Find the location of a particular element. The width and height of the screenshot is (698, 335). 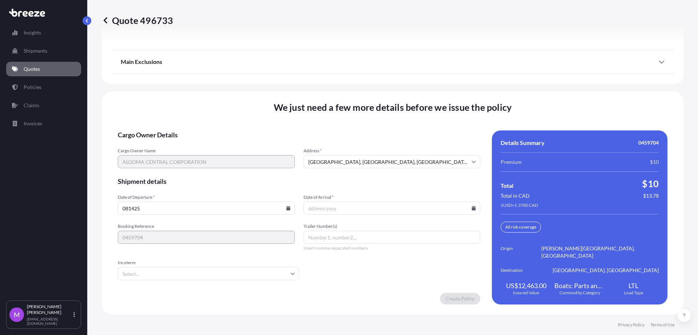

input: Select... is located at coordinates (208, 274).